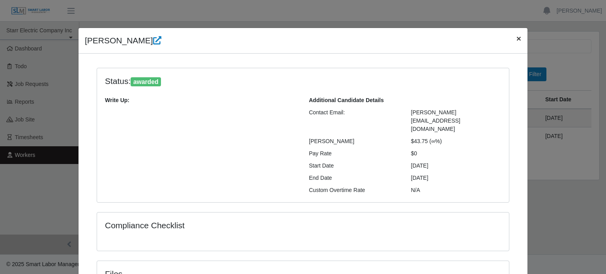  Describe the element at coordinates (456, 141) in the screenshot. I see `div: $43.75 (∞%)` at that location.